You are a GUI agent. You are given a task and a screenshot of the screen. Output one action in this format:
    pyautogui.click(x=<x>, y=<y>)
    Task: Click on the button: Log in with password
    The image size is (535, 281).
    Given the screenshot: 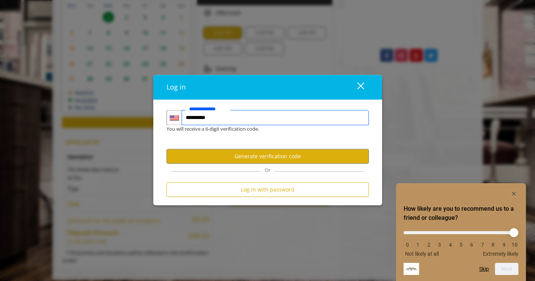 What is the action you would take?
    pyautogui.click(x=268, y=189)
    